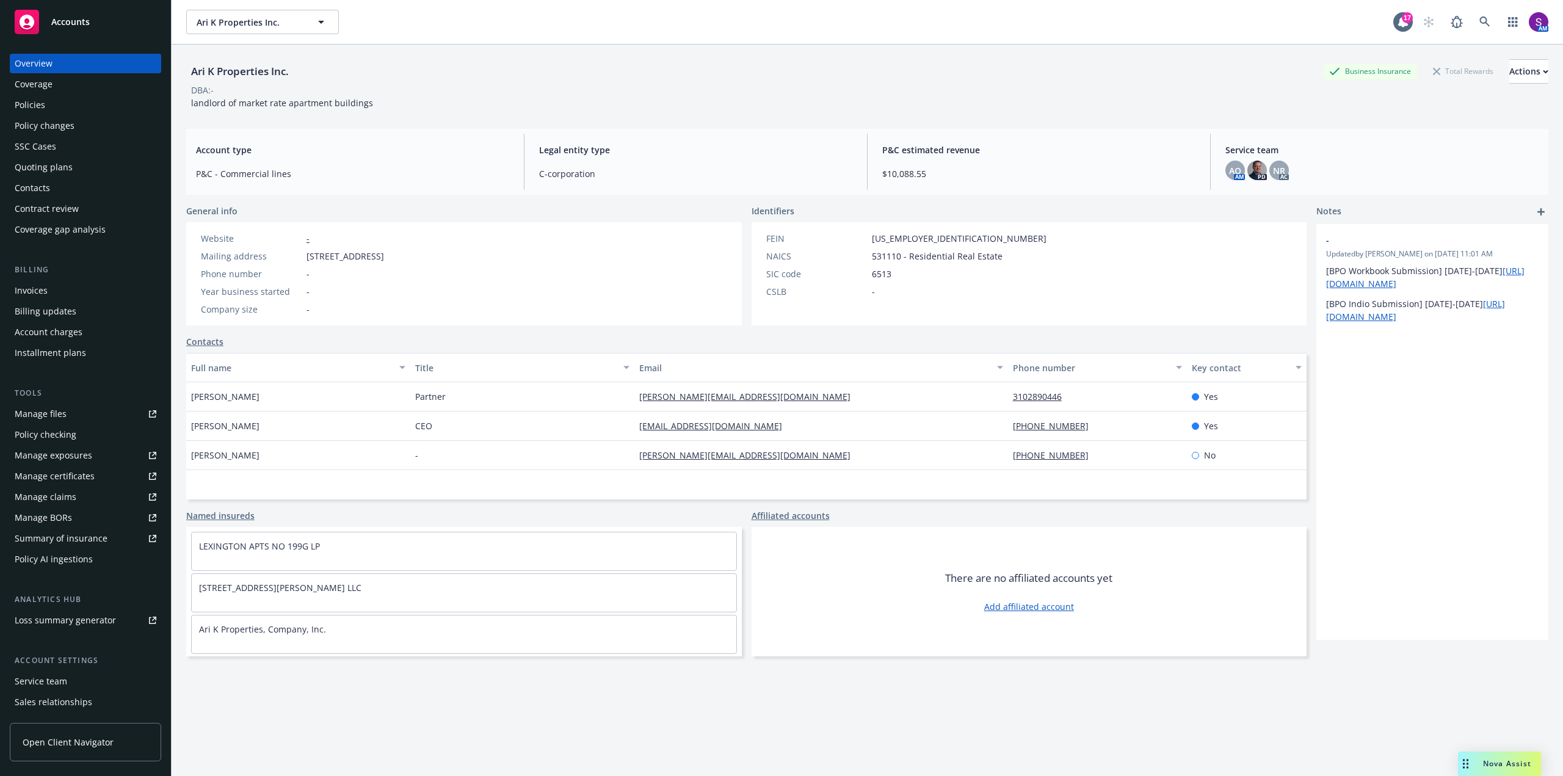 The width and height of the screenshot is (1563, 776). I want to click on div: NAICS, so click(816, 256).